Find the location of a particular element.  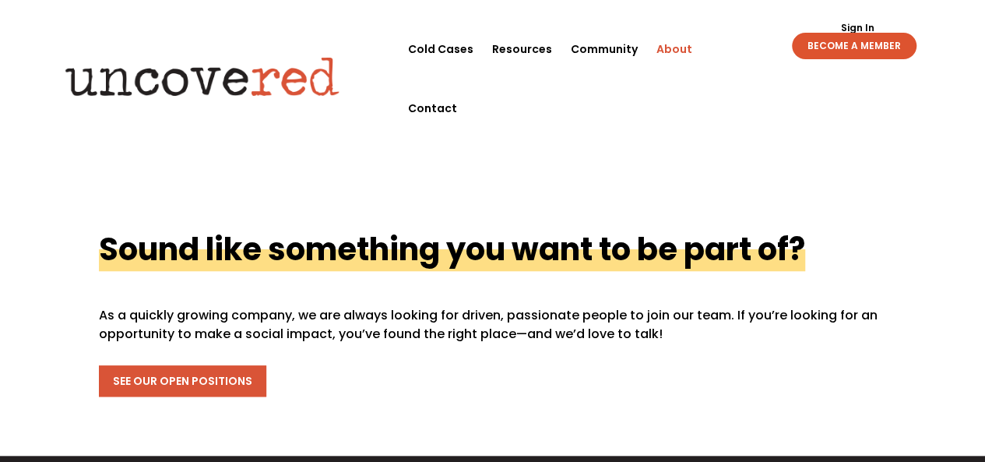

a: Cold Cases is located at coordinates (441, 49).